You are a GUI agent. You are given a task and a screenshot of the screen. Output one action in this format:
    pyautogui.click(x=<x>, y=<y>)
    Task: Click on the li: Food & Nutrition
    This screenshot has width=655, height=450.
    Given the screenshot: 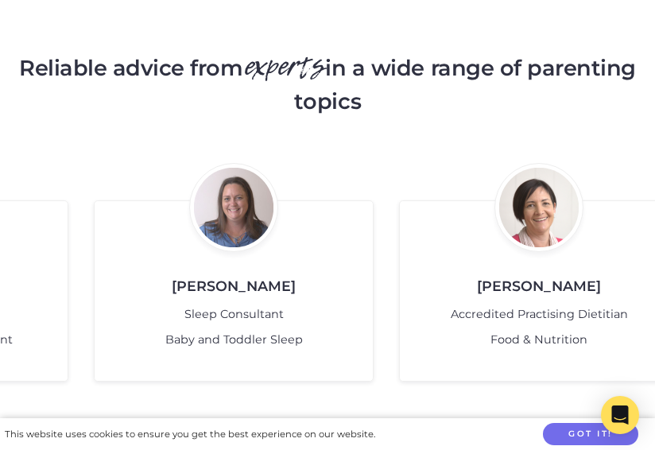 What is the action you would take?
    pyautogui.click(x=539, y=340)
    